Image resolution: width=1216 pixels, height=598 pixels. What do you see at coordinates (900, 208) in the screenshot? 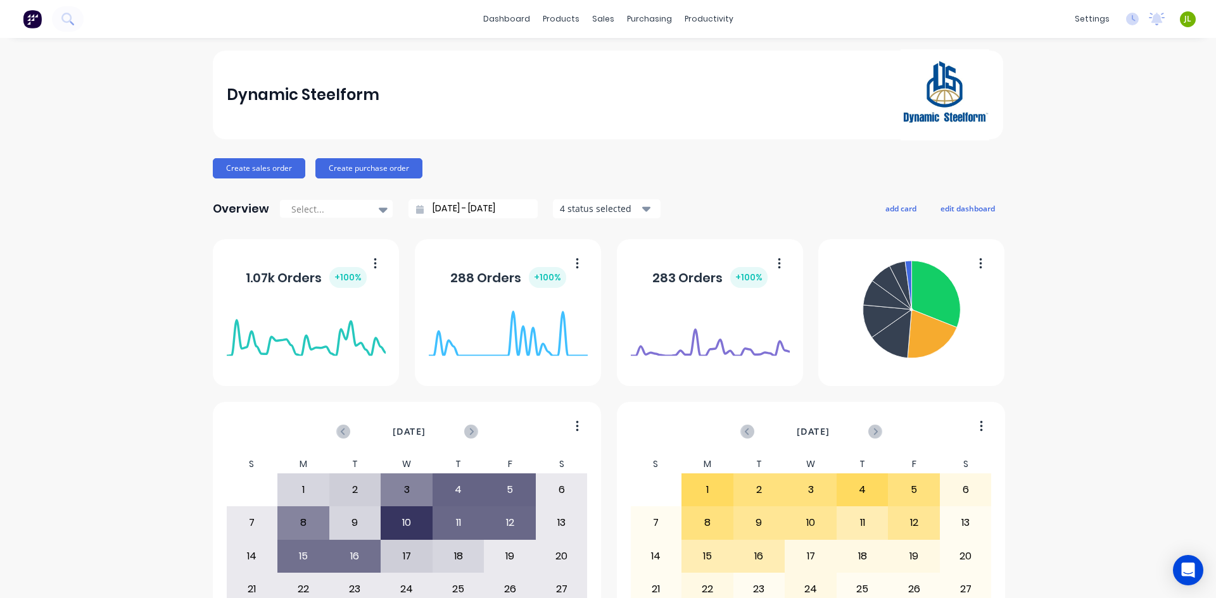
I see `button: add card` at bounding box center [900, 208].